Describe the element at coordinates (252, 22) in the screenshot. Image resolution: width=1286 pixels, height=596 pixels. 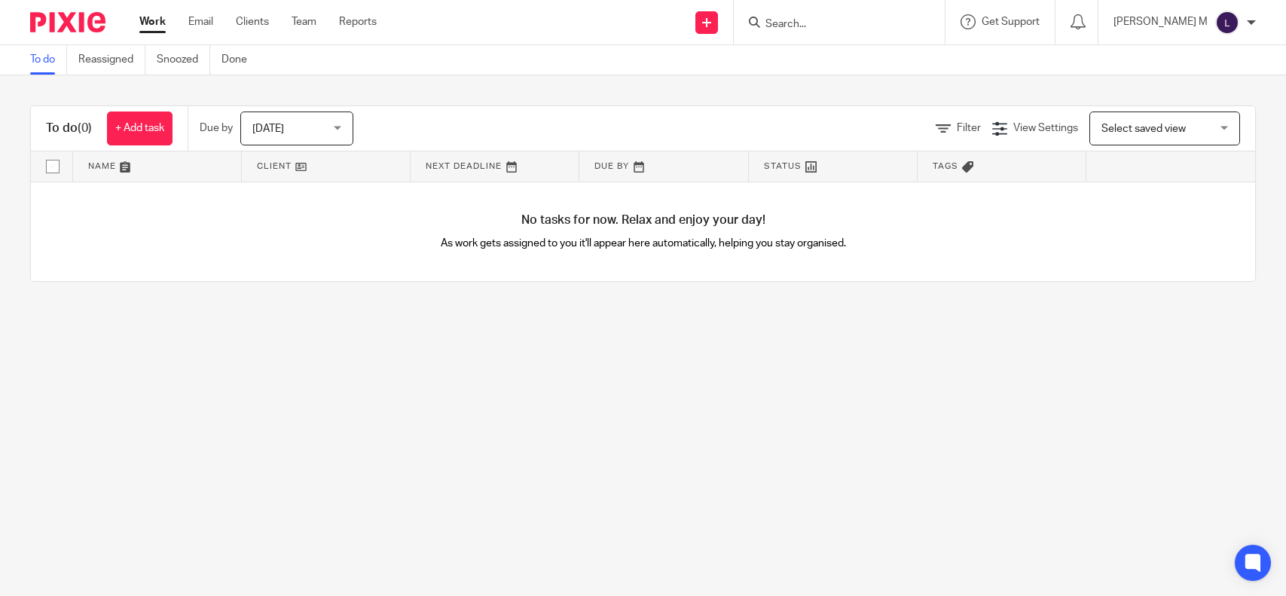
I see `a: Clients` at that location.